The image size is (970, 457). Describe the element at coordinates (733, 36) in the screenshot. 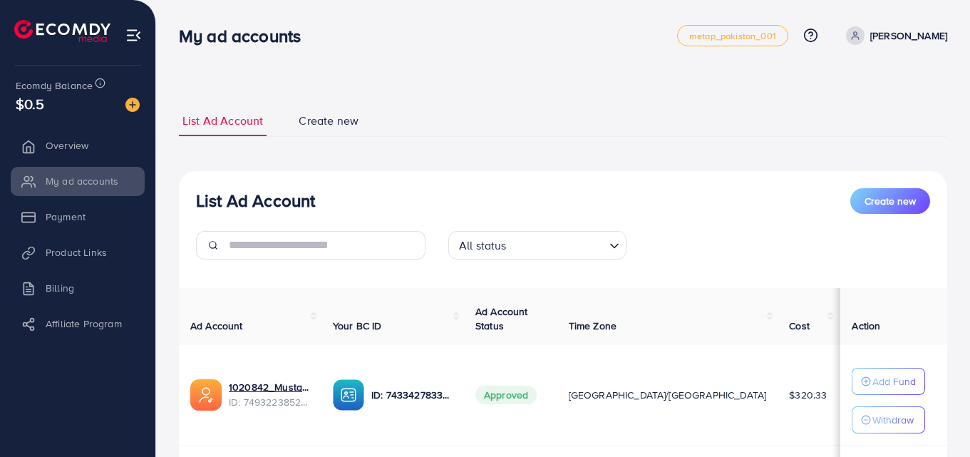

I see `span: metap_pakistan_001` at that location.